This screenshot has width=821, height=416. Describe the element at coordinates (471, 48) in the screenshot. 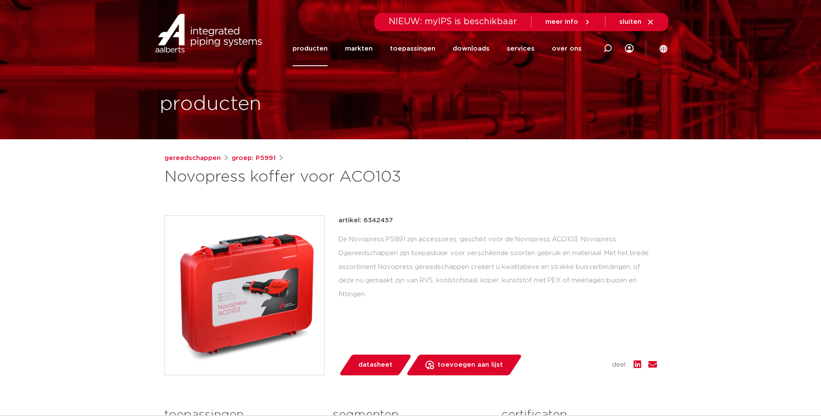

I see `a: downloads` at that location.